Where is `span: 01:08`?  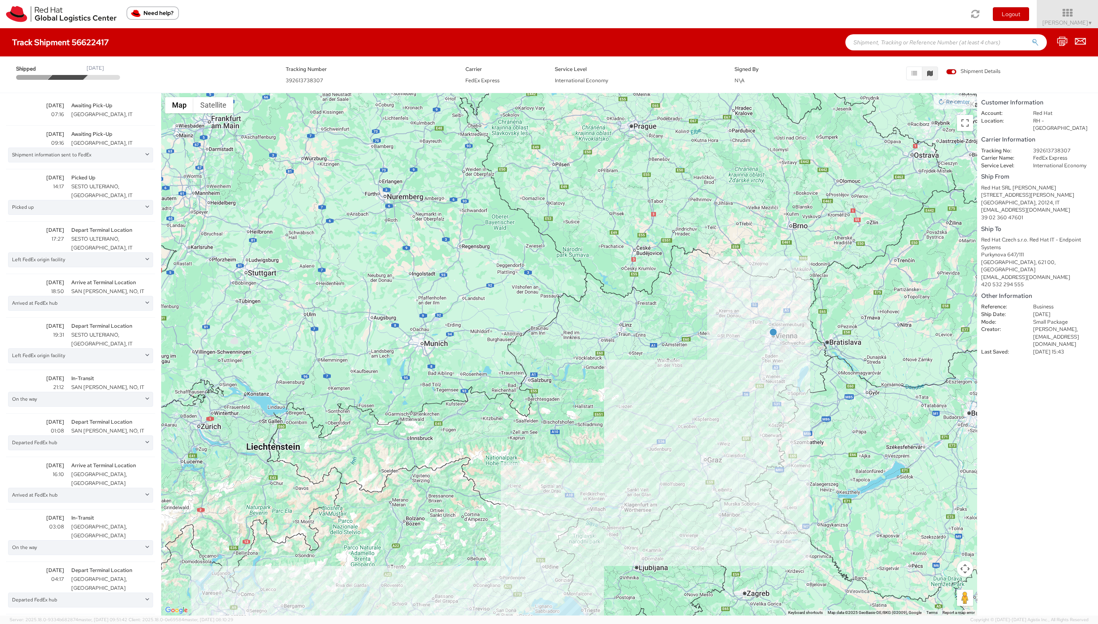 span: 01:08 is located at coordinates (35, 431).